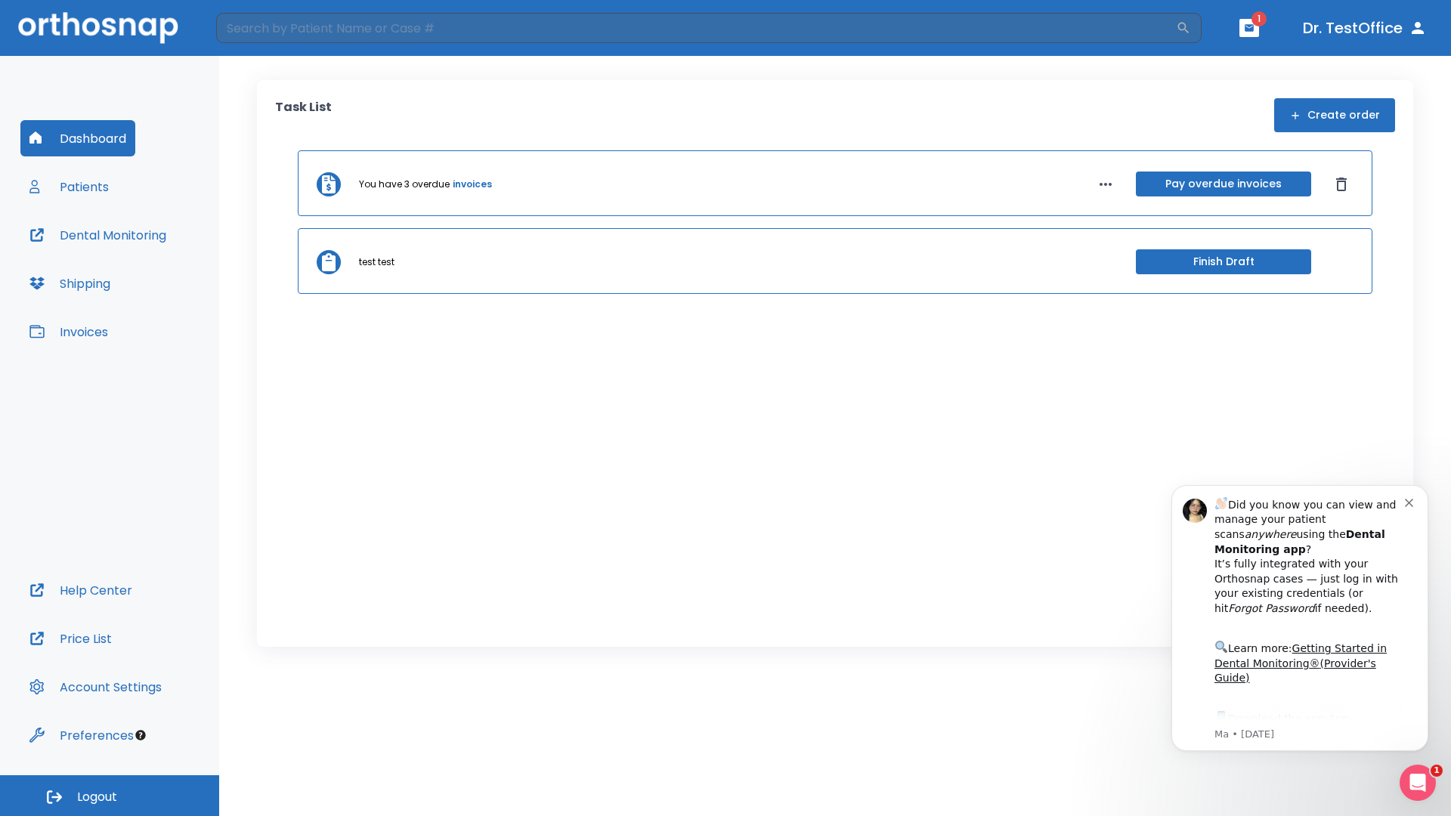 This screenshot has height=816, width=1451. I want to click on a: Price List, so click(70, 639).